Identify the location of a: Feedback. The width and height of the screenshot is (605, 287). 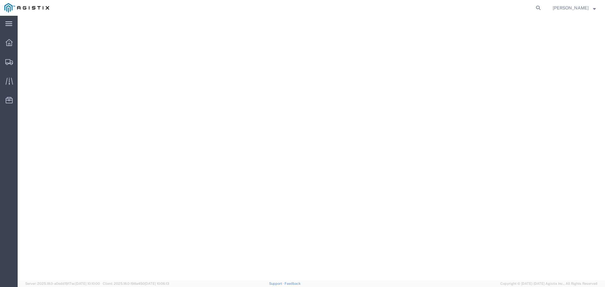
(293, 284).